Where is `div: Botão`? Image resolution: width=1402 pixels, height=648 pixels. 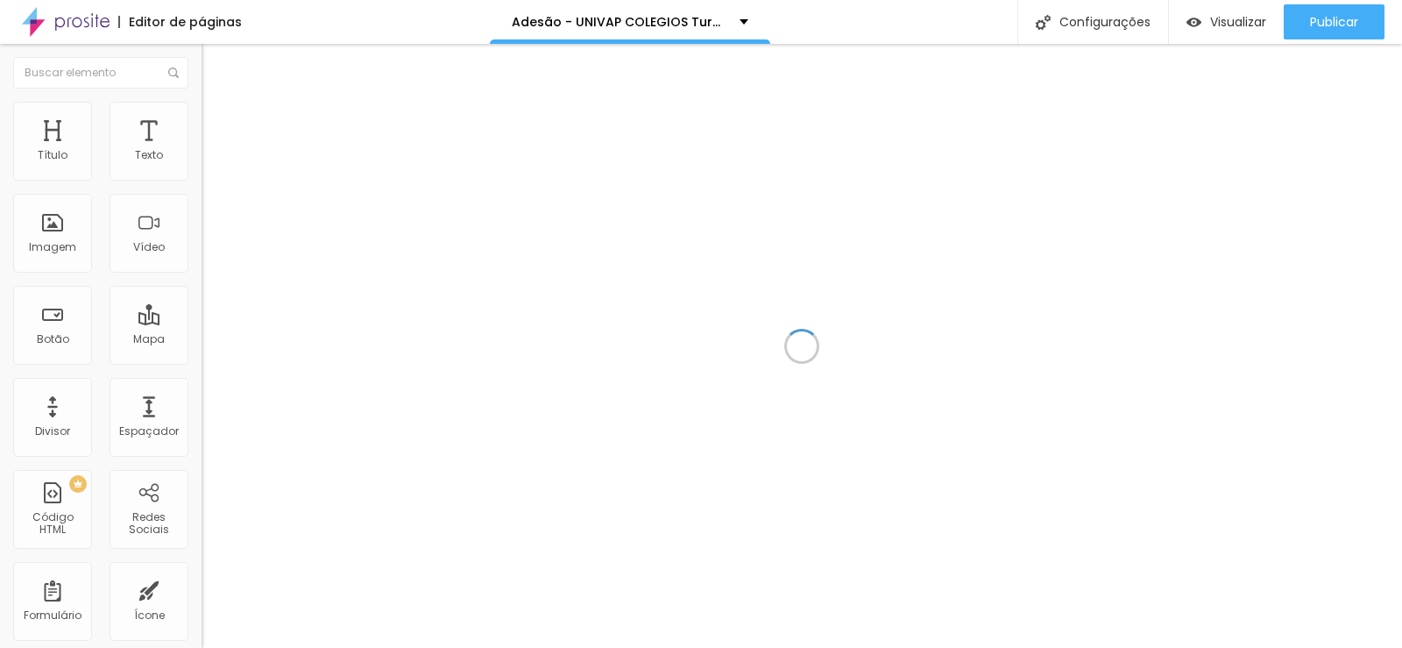
div: Botão is located at coordinates (53, 339).